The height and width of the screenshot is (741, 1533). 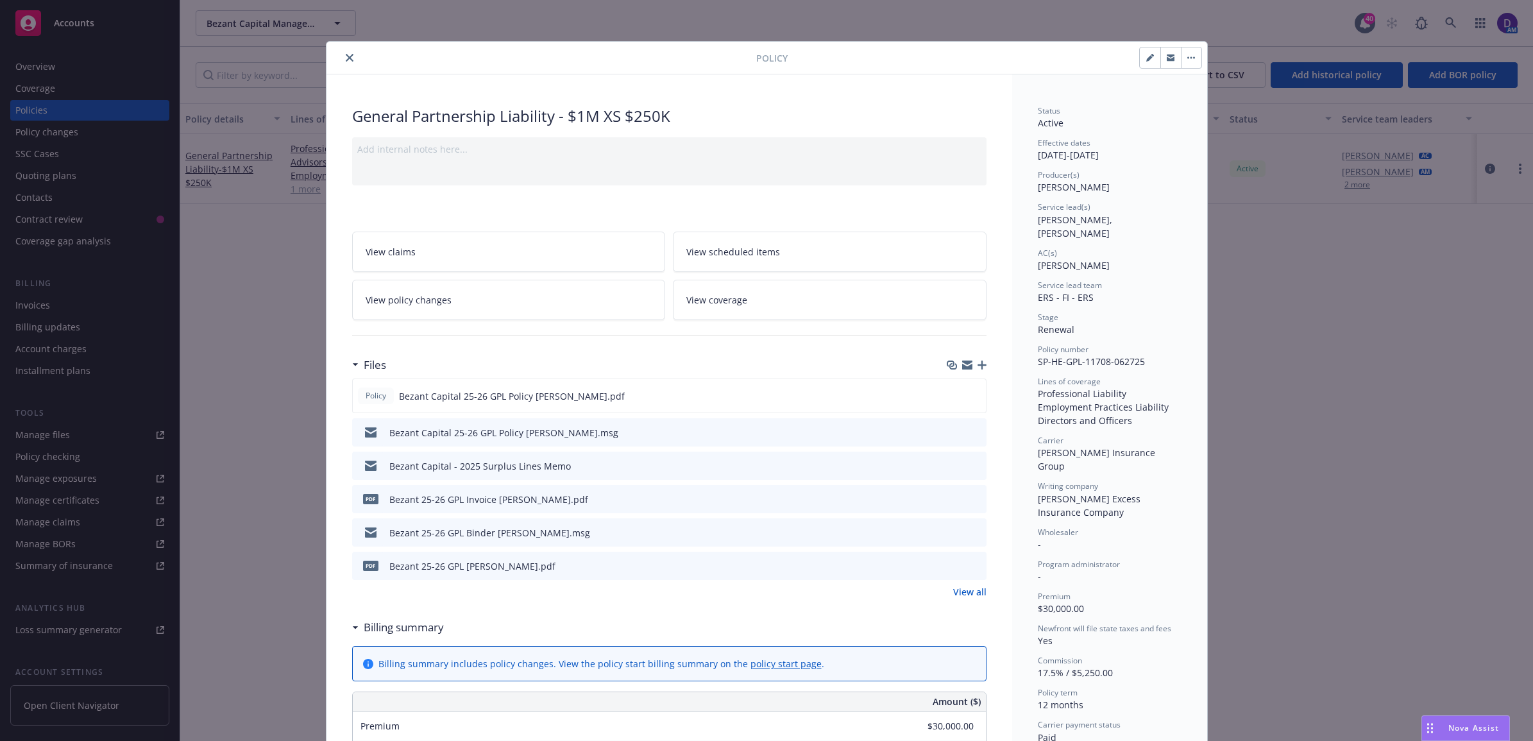 What do you see at coordinates (1070, 285) in the screenshot?
I see `span: Service lead team` at bounding box center [1070, 285].